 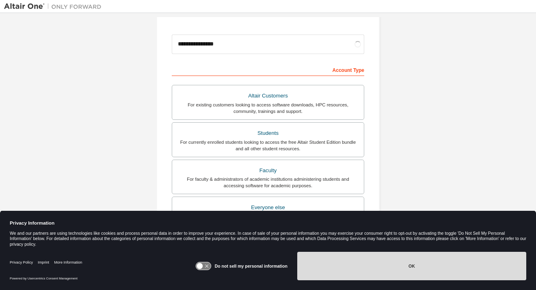 What do you see at coordinates (268, 96) in the screenshot?
I see `div: Altair Customers` at bounding box center [268, 96].